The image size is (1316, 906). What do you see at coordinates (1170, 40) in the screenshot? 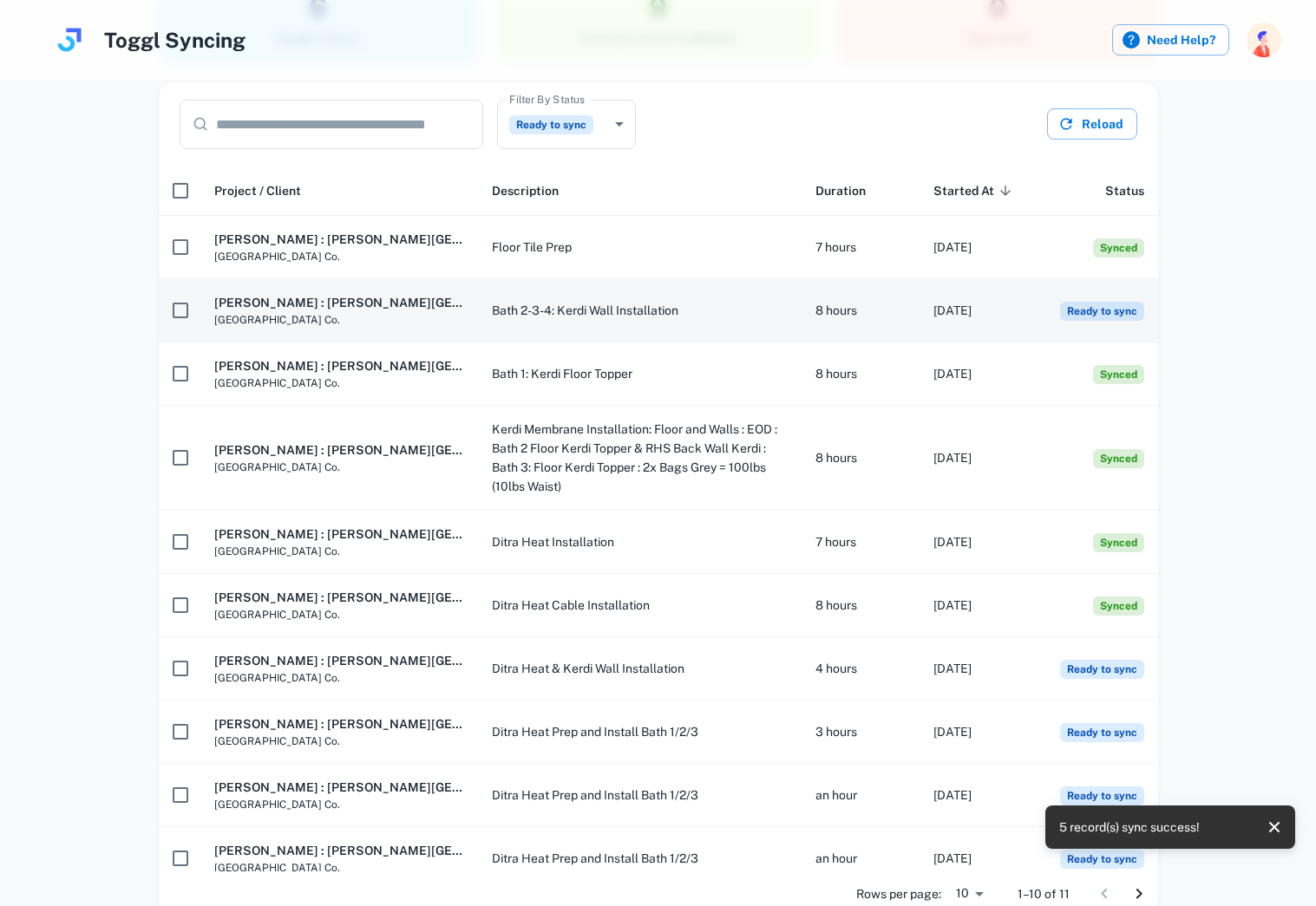
I see `label: Need Help?` at bounding box center [1170, 40].